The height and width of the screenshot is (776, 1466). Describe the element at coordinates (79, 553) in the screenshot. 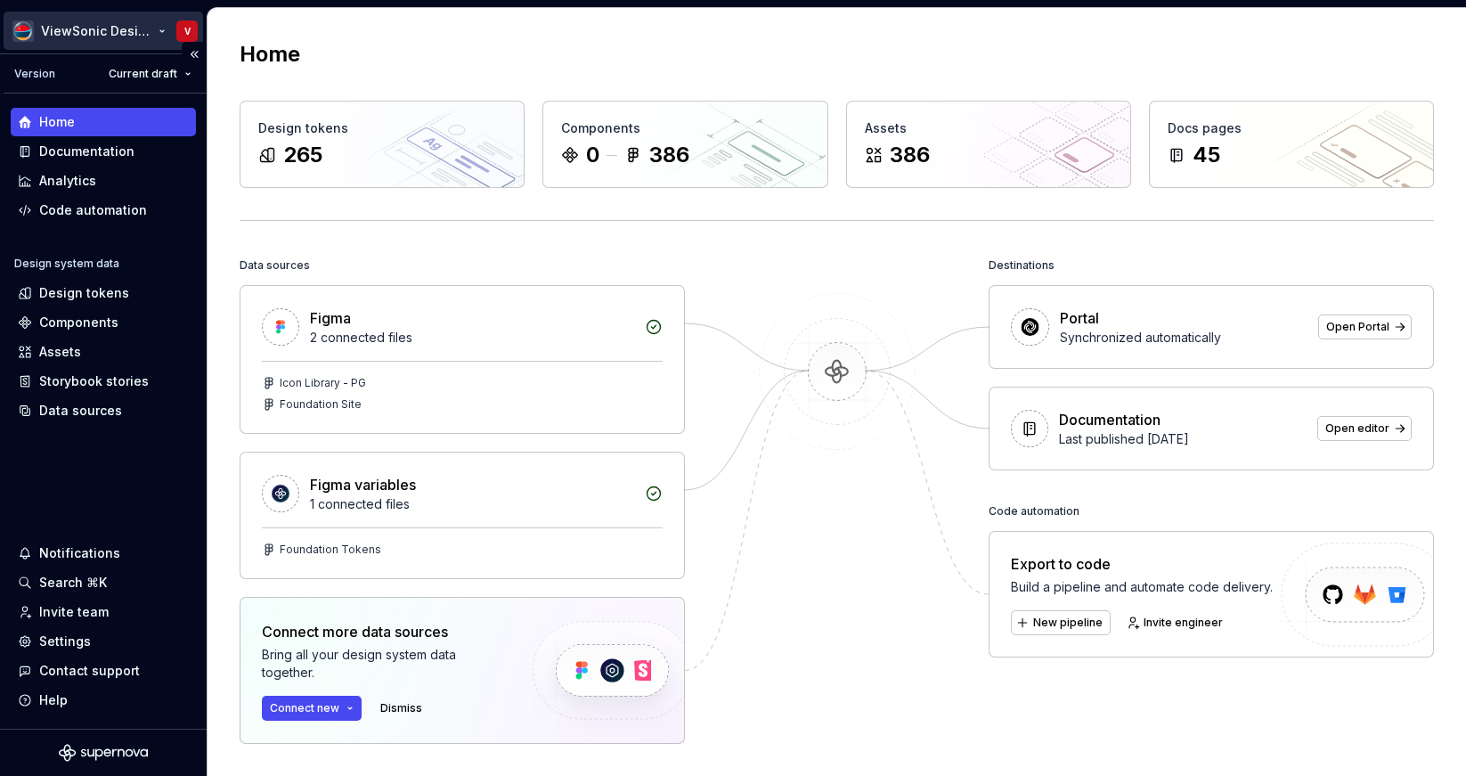

I see `div: Notifications` at that location.